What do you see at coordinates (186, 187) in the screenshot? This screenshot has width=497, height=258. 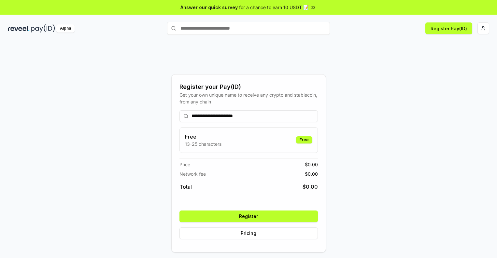 I see `span: Total` at bounding box center [186, 187].